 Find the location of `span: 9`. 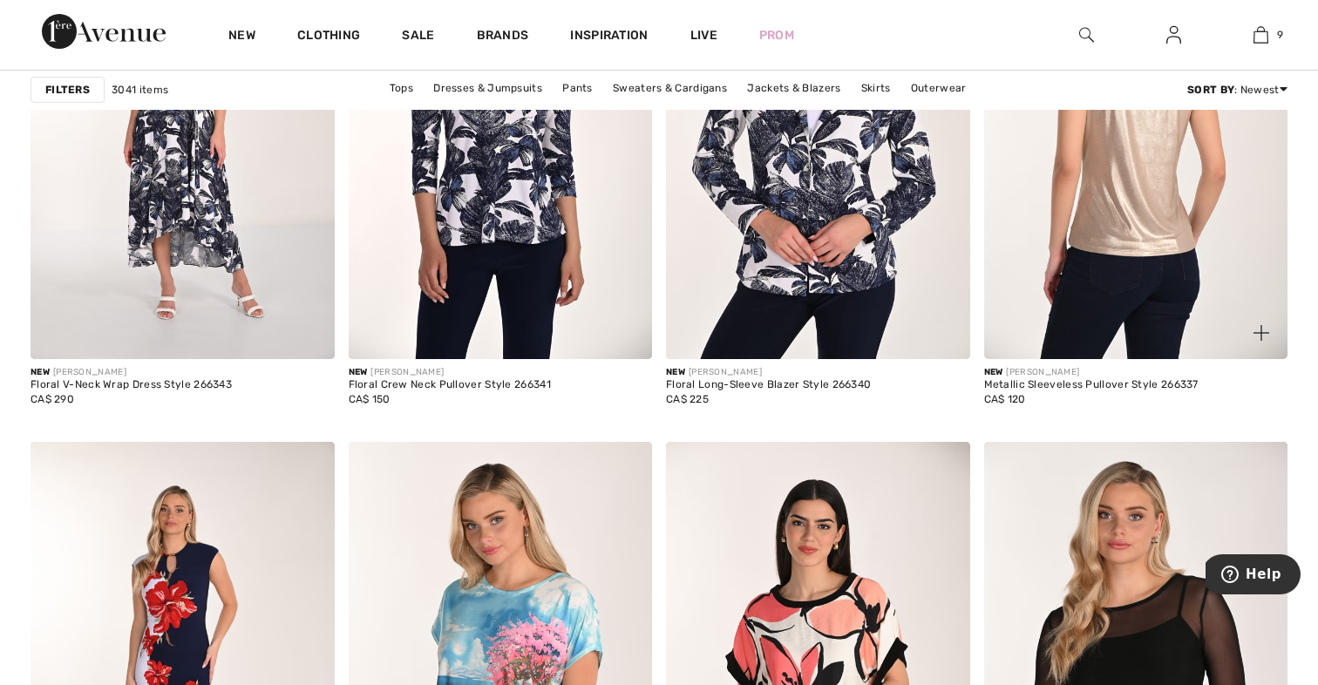

span: 9 is located at coordinates (1280, 35).